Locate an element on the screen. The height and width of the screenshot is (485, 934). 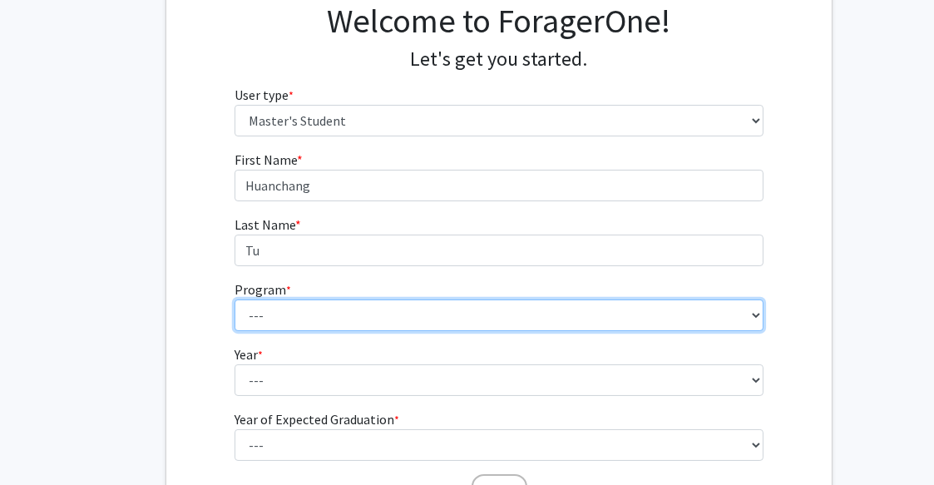
span: Last Name is located at coordinates (265, 225).